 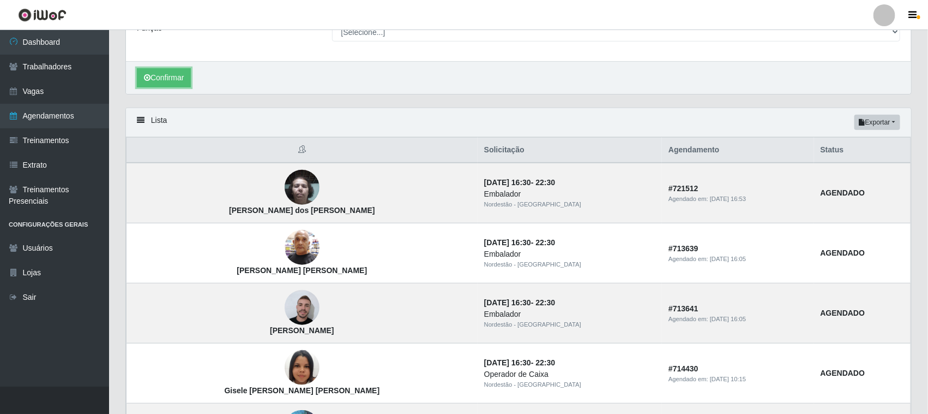 What do you see at coordinates (738, 150) in the screenshot?
I see `th: Agendamento` at bounding box center [738, 150].